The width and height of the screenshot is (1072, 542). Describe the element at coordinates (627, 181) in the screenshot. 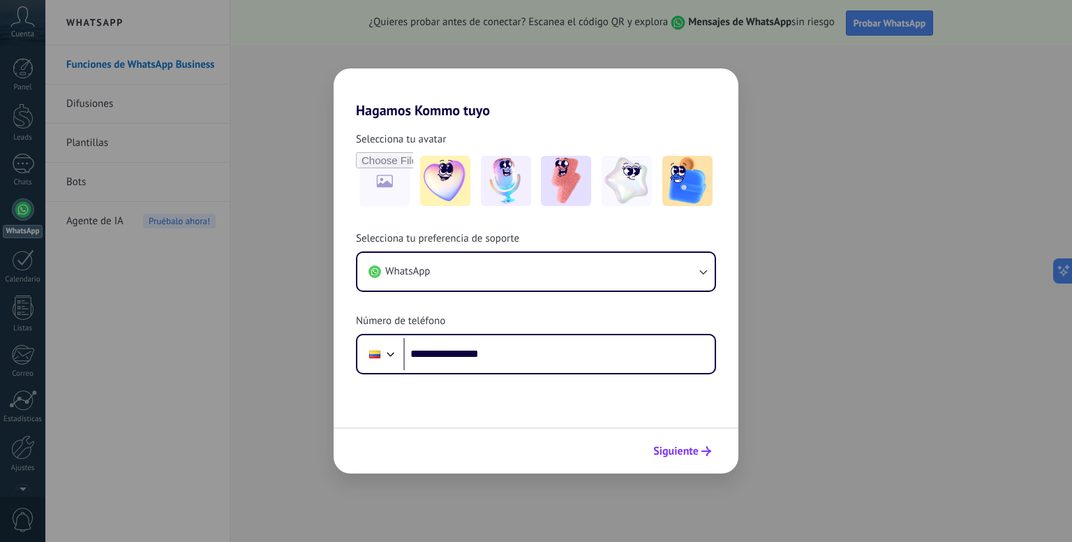

I see `img: -4.jpeg` at that location.